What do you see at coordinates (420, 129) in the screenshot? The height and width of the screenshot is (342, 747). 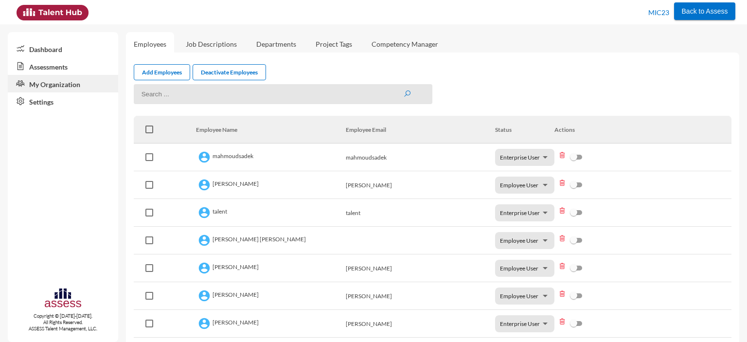 I see `th: Employee Email` at bounding box center [420, 129].